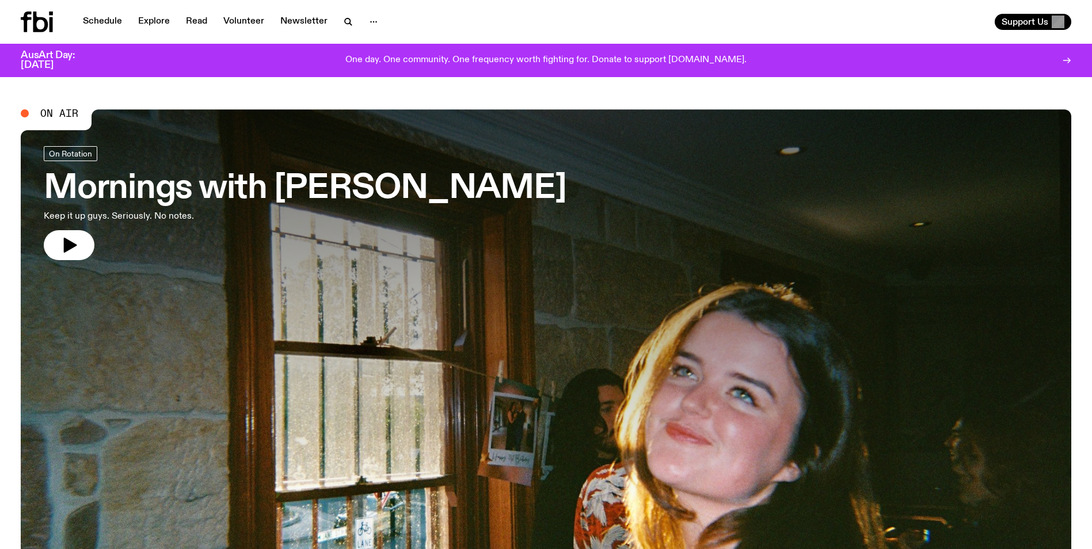 This screenshot has height=549, width=1092. I want to click on span: Support Us, so click(1025, 22).